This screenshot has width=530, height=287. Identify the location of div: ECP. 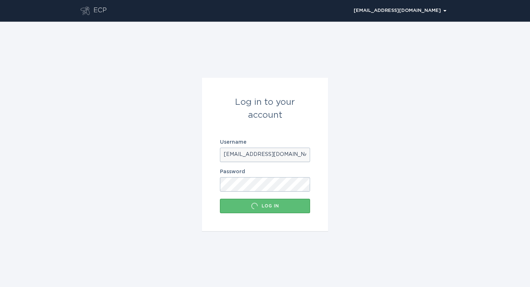
(100, 11).